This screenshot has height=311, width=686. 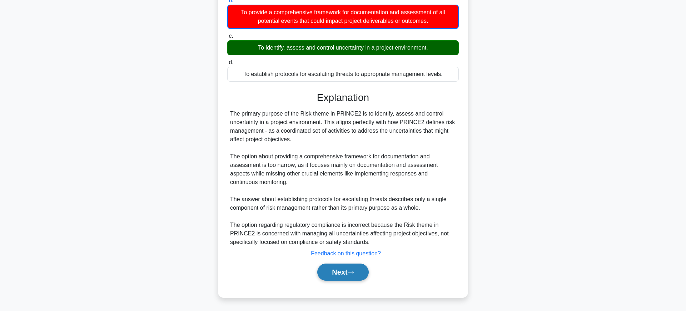 What do you see at coordinates (346, 254) in the screenshot?
I see `a: Feedback on this question?` at bounding box center [346, 254].